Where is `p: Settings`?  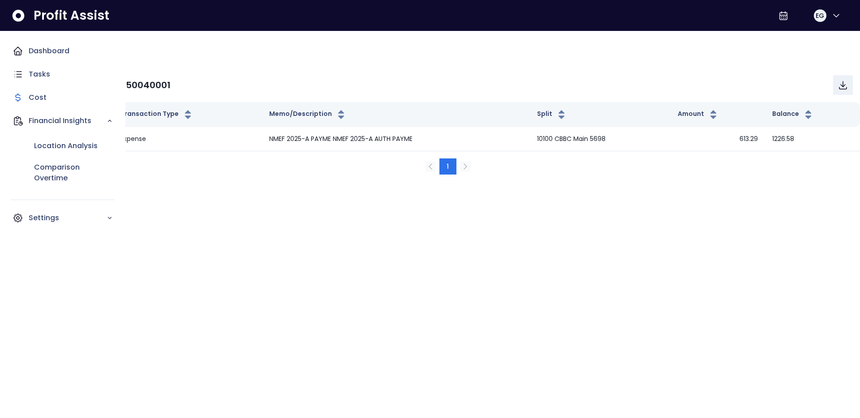 p: Settings is located at coordinates (68, 218).